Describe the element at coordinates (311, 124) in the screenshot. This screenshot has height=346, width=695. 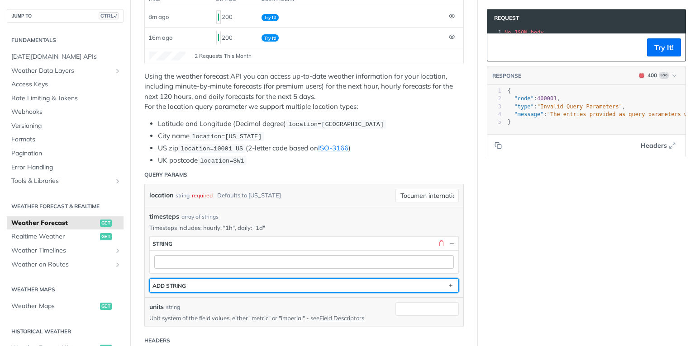
I see `li: Latitude and Longitude (Decimal degree)` at that location.